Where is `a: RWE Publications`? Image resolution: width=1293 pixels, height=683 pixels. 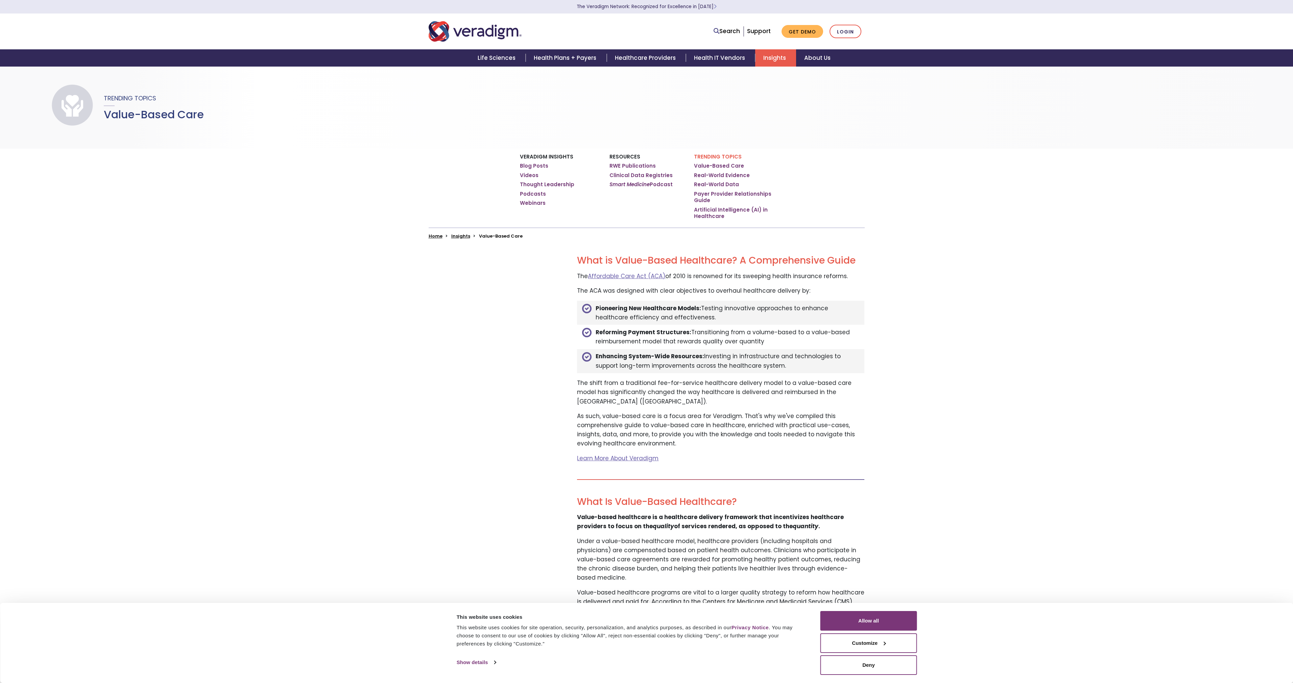 a: RWE Publications is located at coordinates (632, 166).